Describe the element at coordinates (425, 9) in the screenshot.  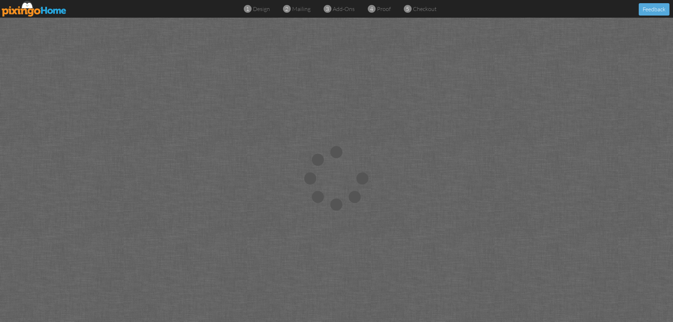
I see `span: checkout` at that location.